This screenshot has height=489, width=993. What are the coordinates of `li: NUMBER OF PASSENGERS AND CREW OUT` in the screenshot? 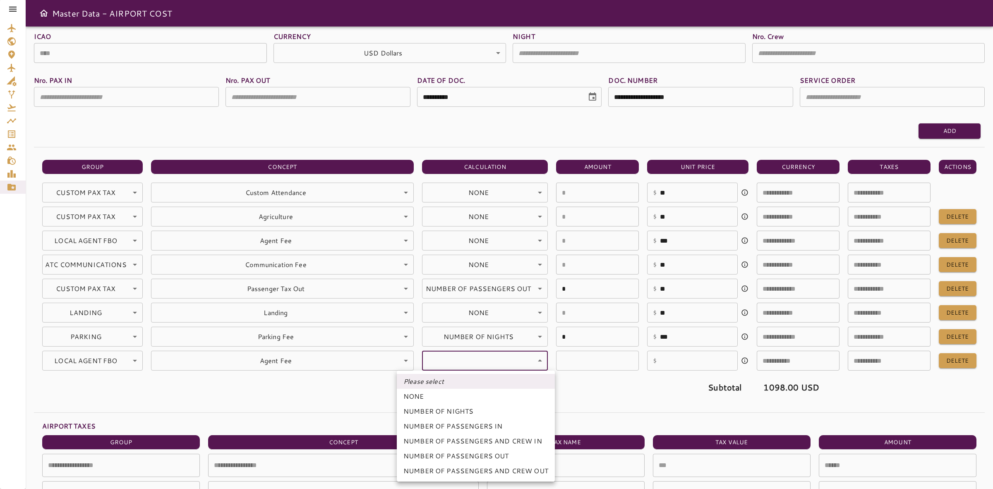 It's located at (476, 471).